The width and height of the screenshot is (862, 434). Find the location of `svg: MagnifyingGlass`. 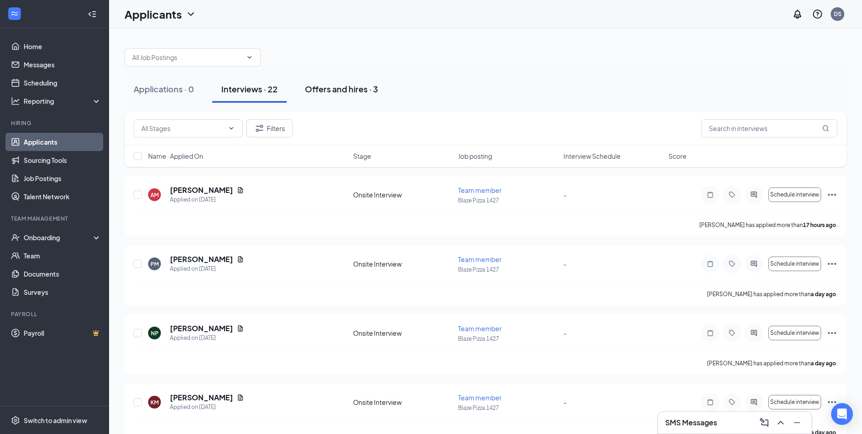

svg: MagnifyingGlass is located at coordinates (826, 128).